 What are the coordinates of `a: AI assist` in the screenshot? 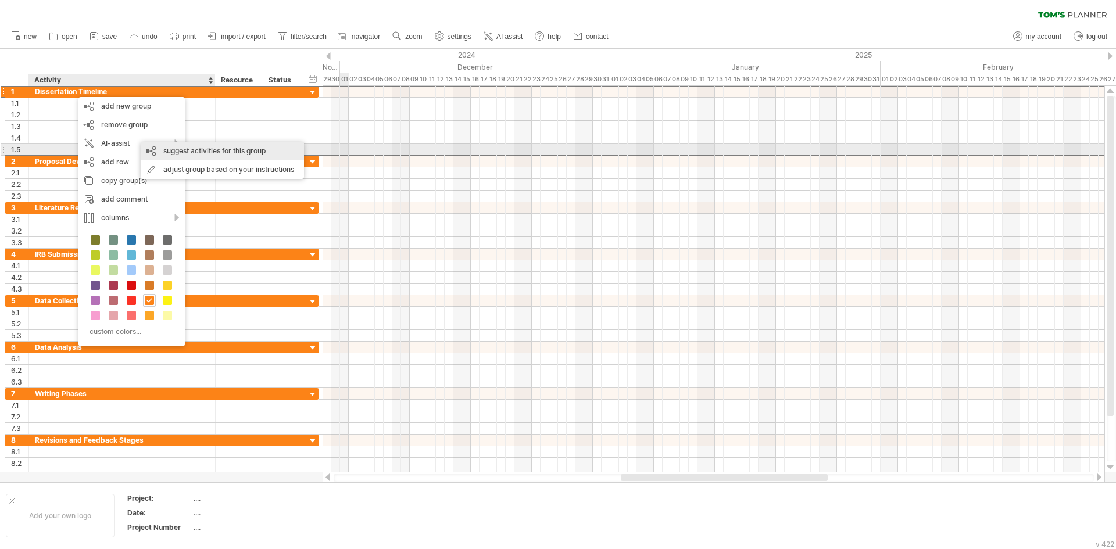 It's located at (503, 37).